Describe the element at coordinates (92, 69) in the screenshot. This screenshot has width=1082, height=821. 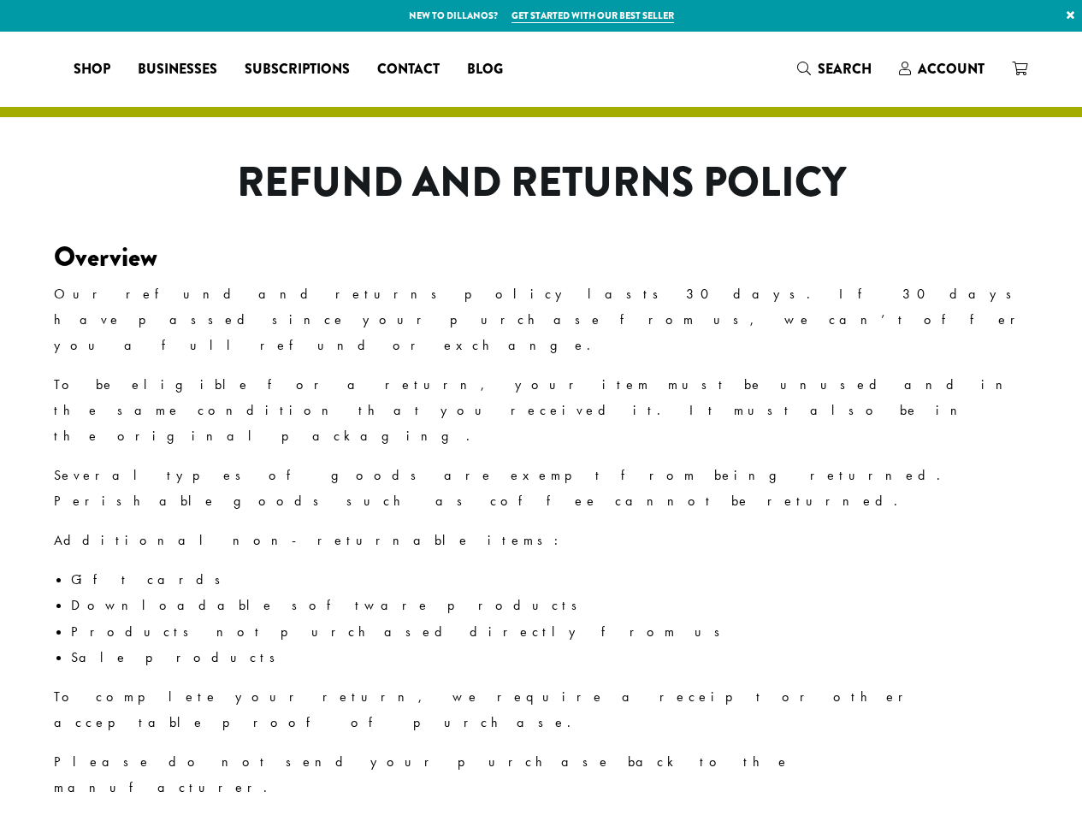
I see `a: Shop` at that location.